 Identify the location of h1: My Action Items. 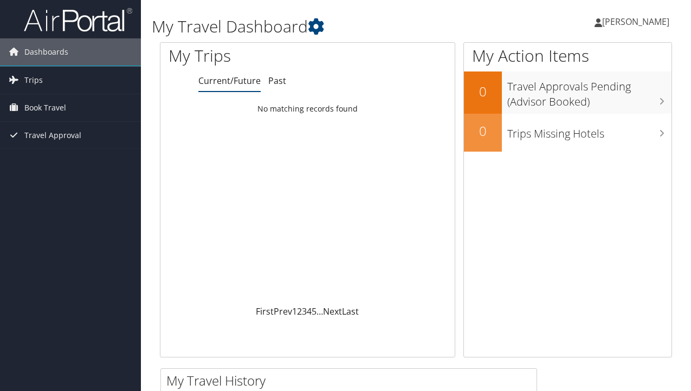
(568, 56).